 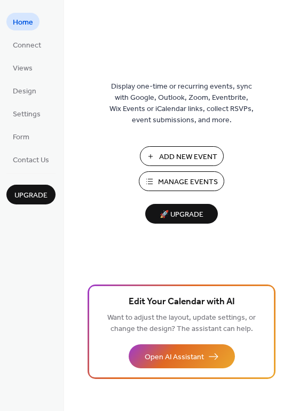 What do you see at coordinates (31, 160) in the screenshot?
I see `span: Contact Us` at bounding box center [31, 160].